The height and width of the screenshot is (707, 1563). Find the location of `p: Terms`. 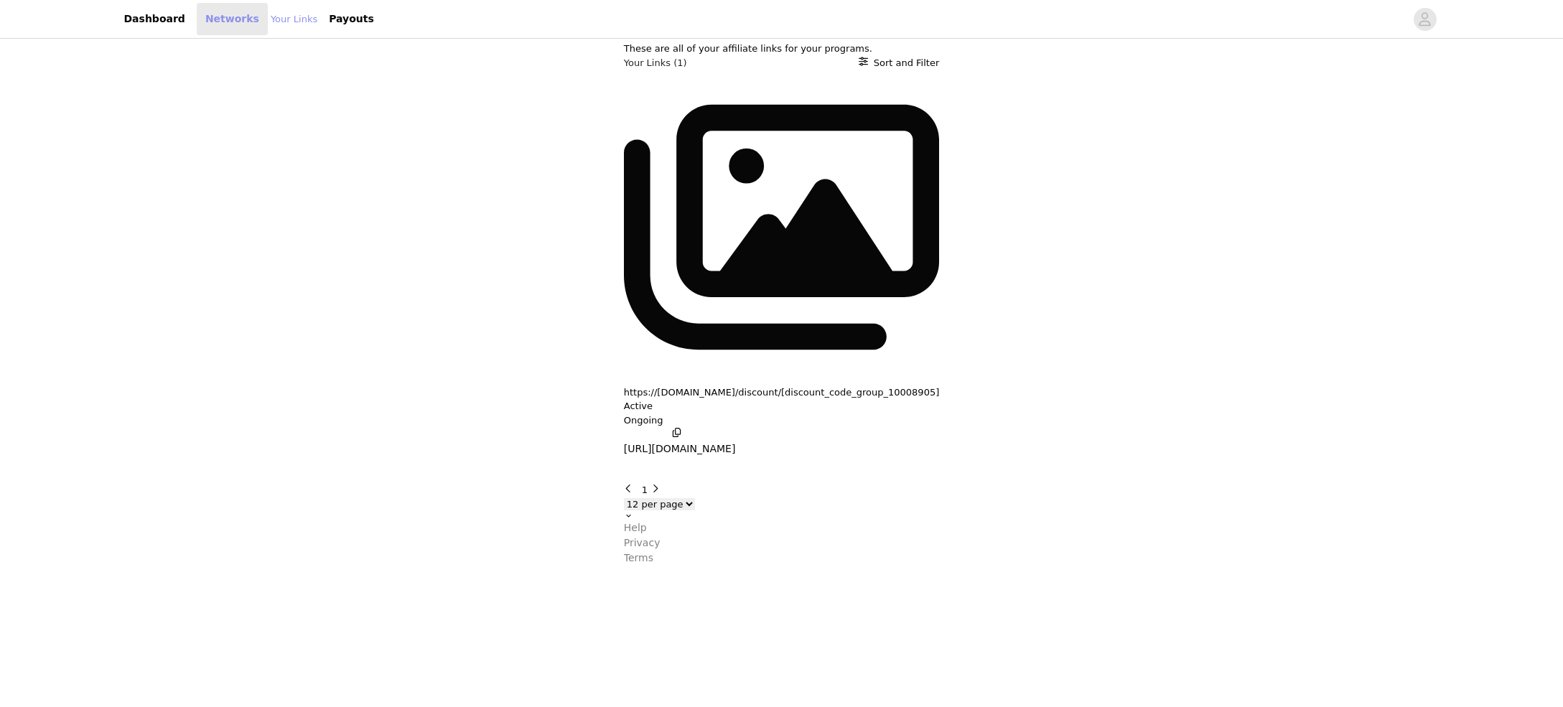

p: Terms is located at coordinates (638, 558).